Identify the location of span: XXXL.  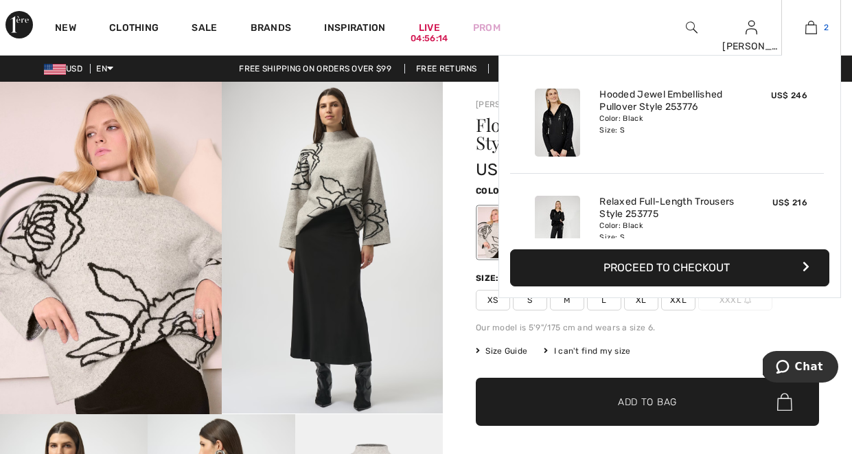
(735, 300).